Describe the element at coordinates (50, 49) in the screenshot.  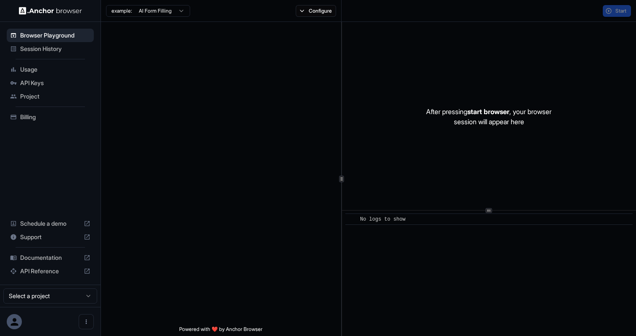
I see `div: Session History` at that location.